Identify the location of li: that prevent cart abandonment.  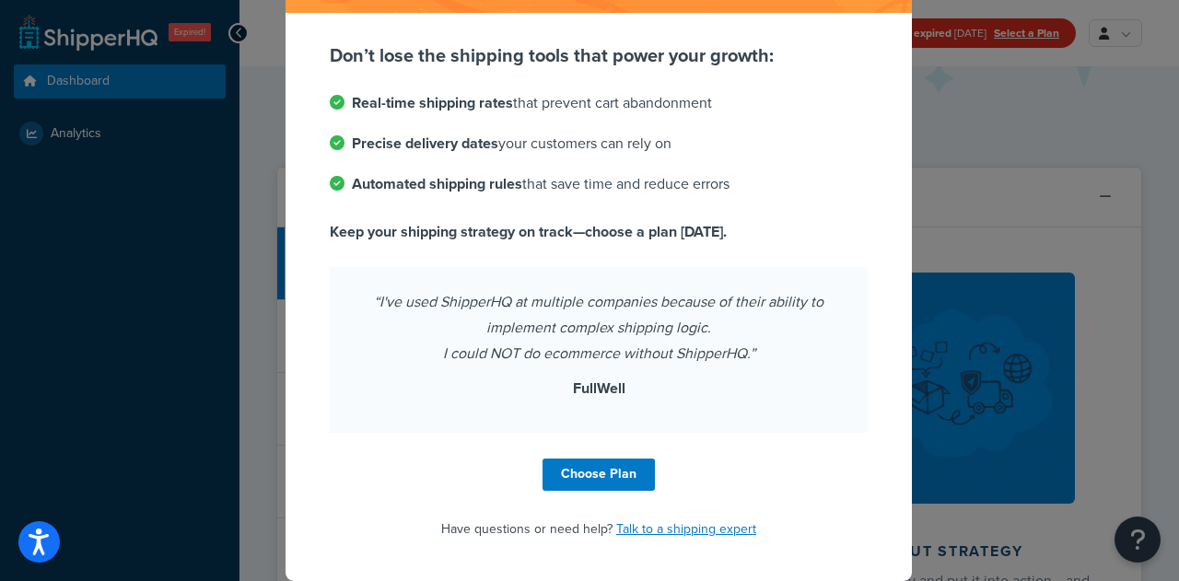
(599, 103).